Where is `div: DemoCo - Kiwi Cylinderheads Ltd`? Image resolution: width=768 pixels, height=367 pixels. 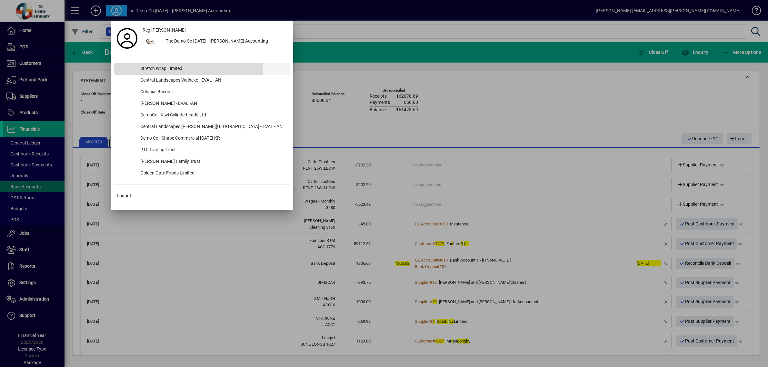
div: DemoCo - Kiwi Cylinderheads Ltd is located at coordinates (213, 115).